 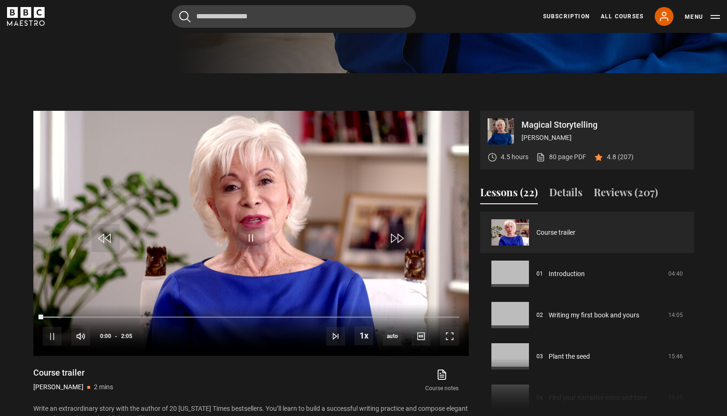 What do you see at coordinates (393, 336) in the screenshot?
I see `div: Current quality: 720p` at bounding box center [393, 336].